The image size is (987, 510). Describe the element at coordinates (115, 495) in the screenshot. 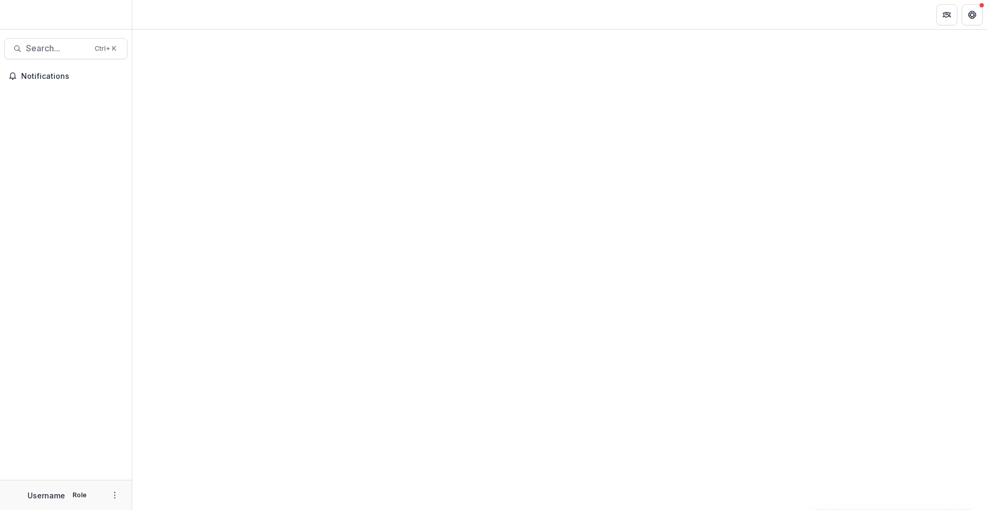

I see `button: More` at that location.